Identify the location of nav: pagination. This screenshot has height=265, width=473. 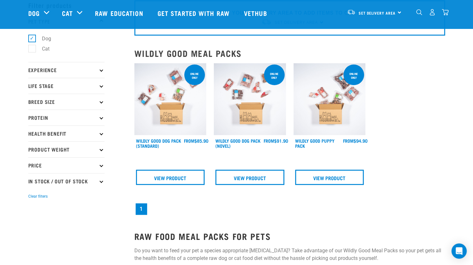
(290, 209).